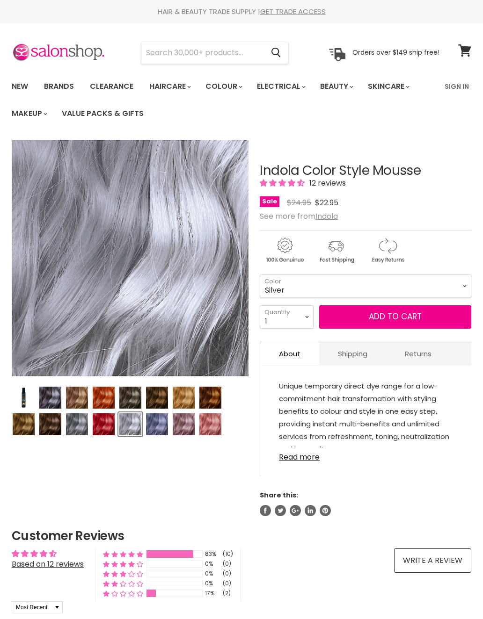  Describe the element at coordinates (48, 564) in the screenshot. I see `a: Based on 12 reviews` at that location.